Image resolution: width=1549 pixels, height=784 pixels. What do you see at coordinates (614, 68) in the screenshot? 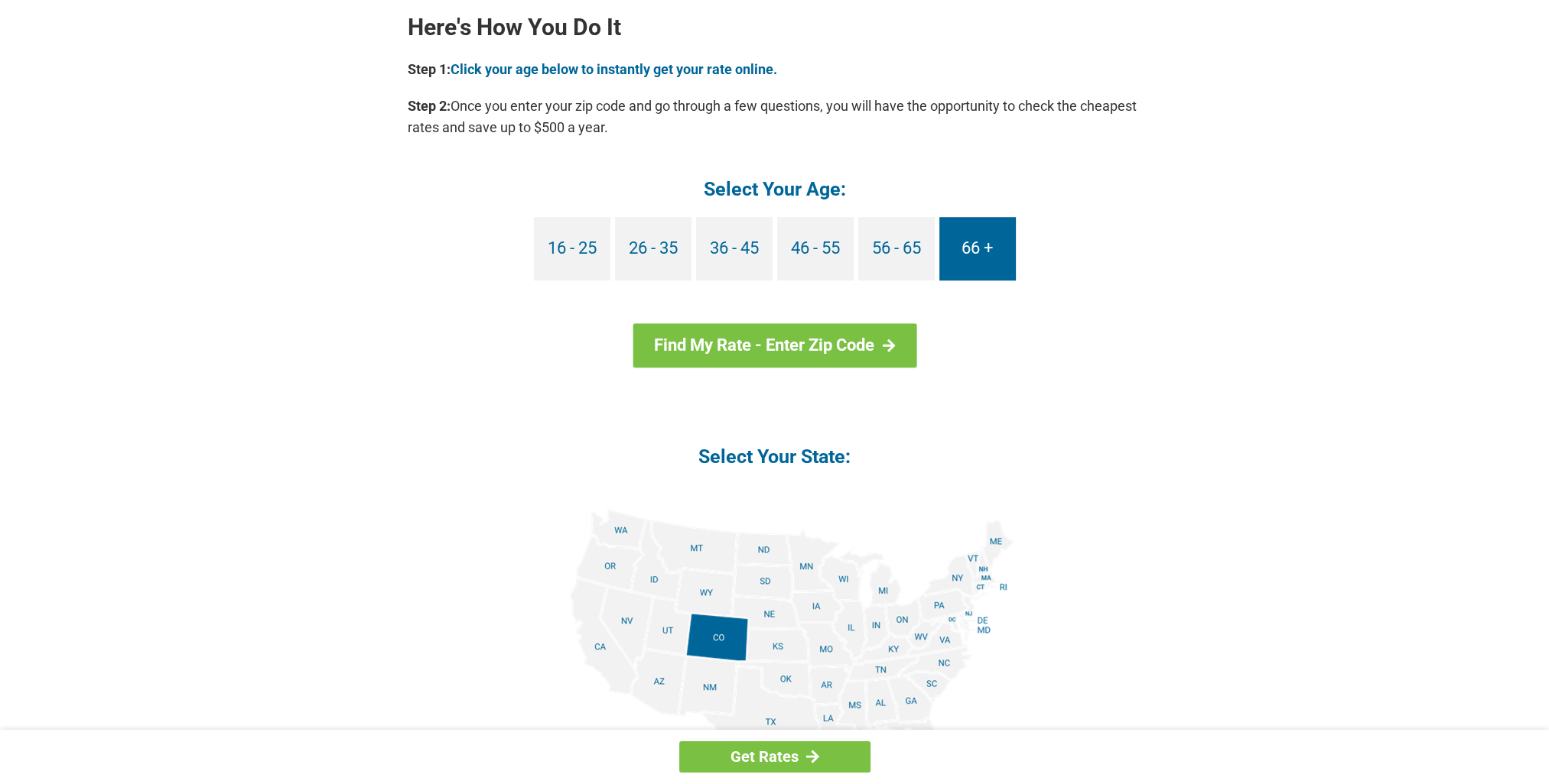
I see `a: Click your age below to instantly get your rate online.` at bounding box center [614, 68].